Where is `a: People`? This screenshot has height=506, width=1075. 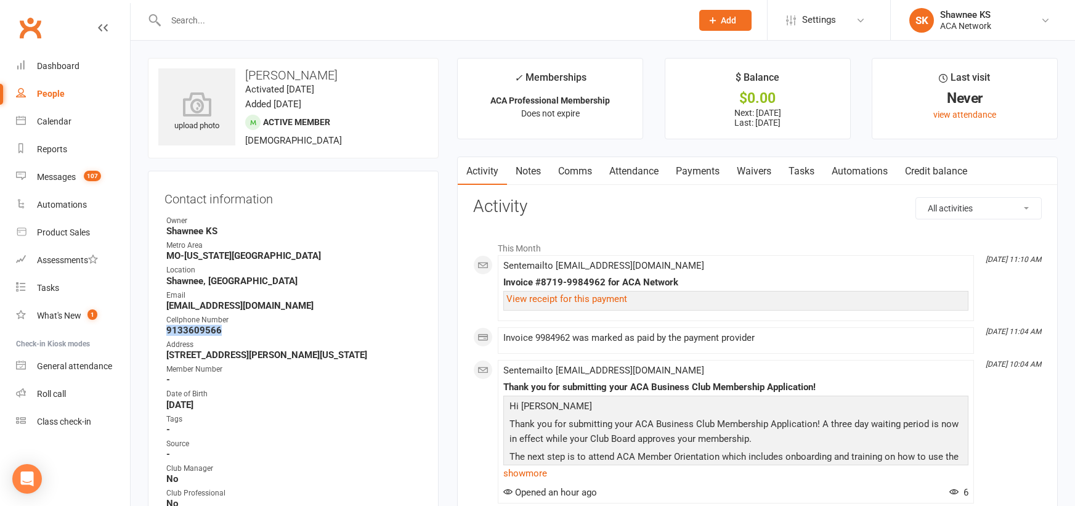
a: People is located at coordinates (73, 94).